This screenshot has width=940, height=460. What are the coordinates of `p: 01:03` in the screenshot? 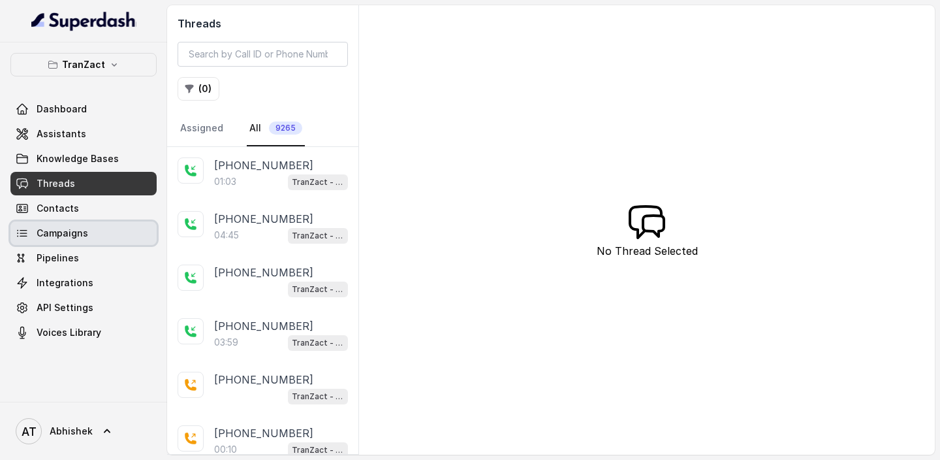 It's located at (225, 182).